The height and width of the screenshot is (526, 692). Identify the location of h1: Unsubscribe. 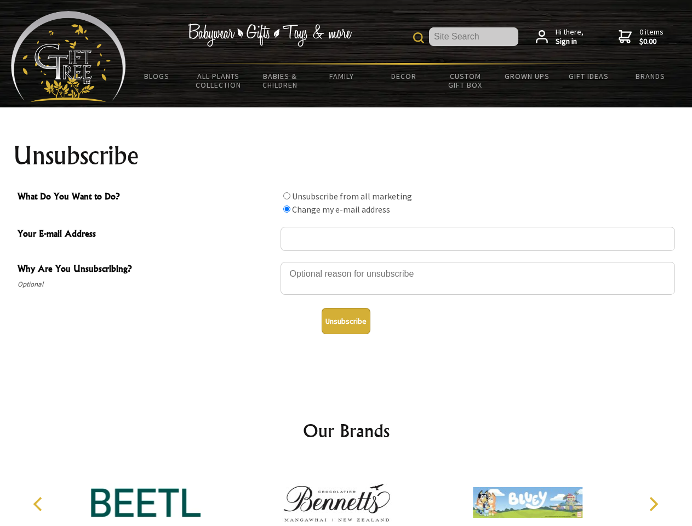
(346, 156).